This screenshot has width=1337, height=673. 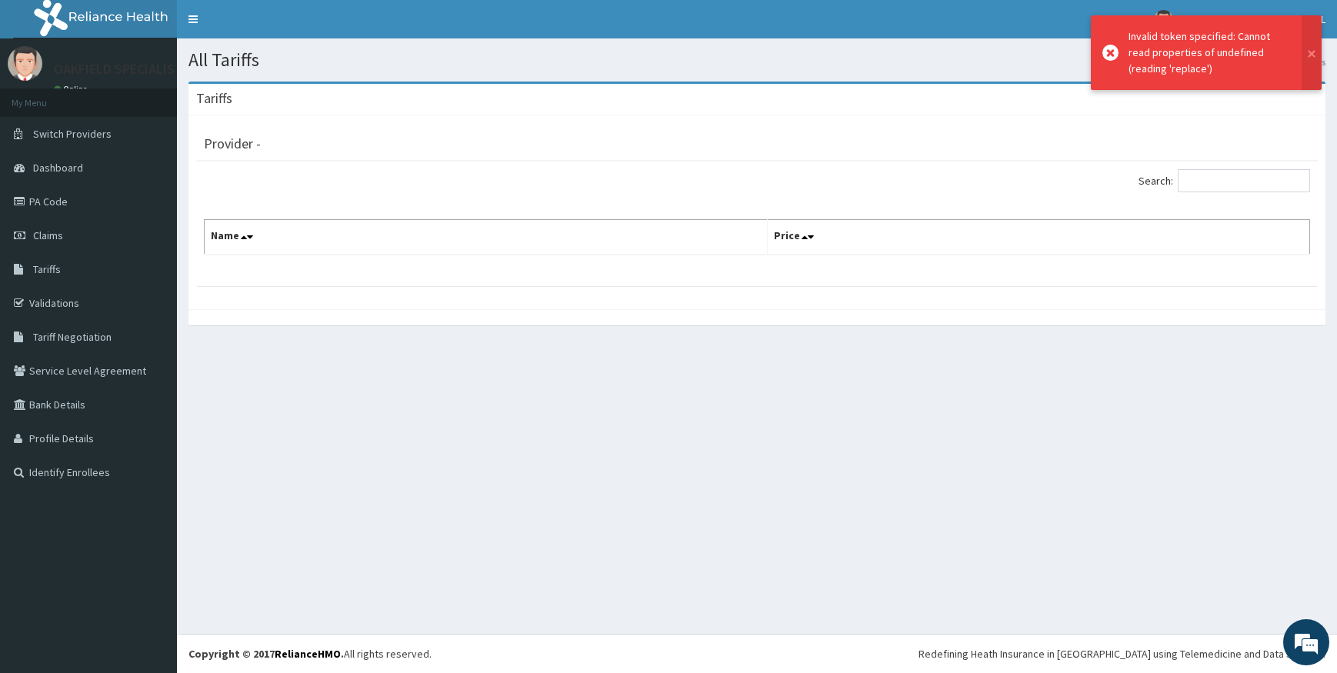 I want to click on span: Tariff Negotiation, so click(x=72, y=337).